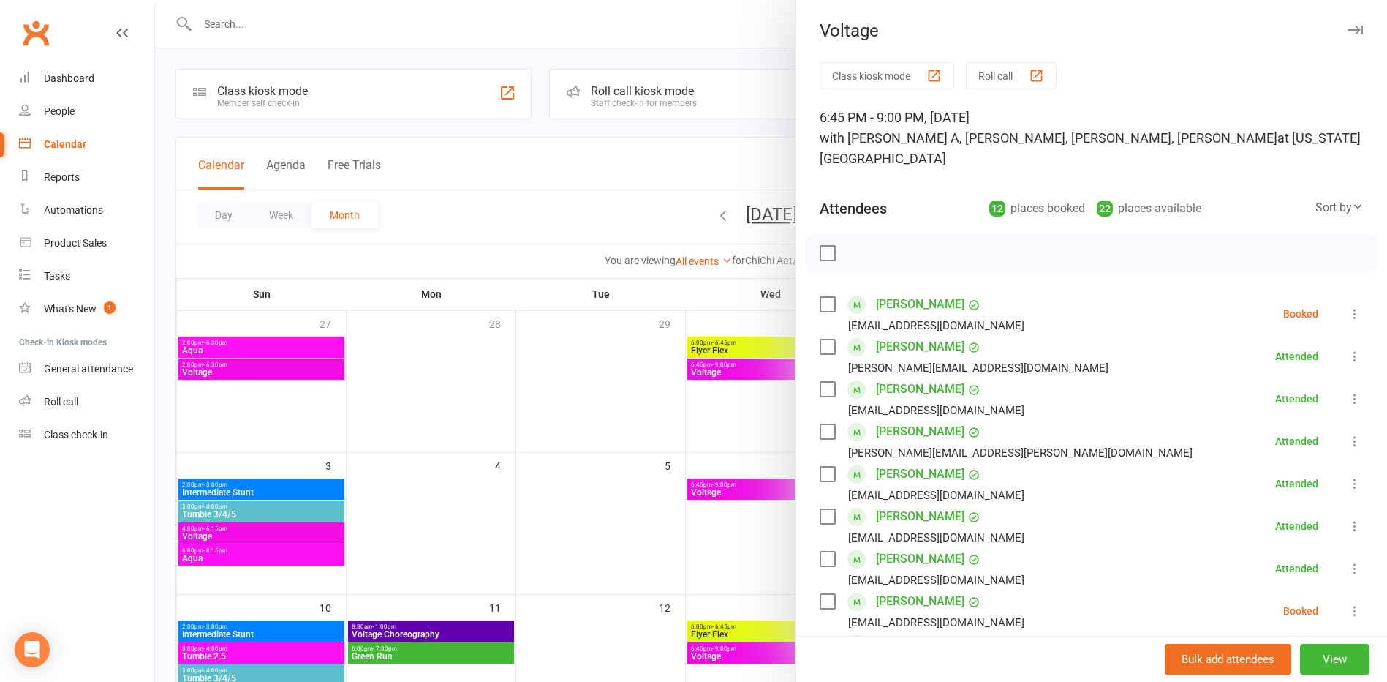  Describe the element at coordinates (853, 208) in the screenshot. I see `div: Attendees` at that location.